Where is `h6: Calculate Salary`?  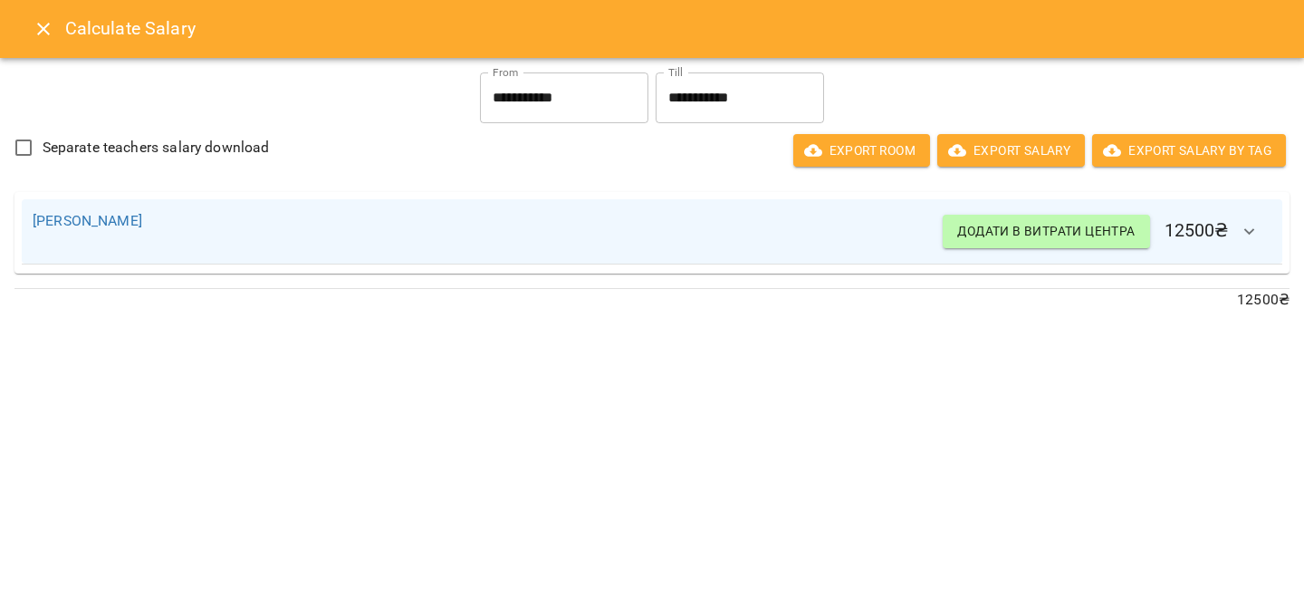 h6: Calculate Salary is located at coordinates (674, 28).